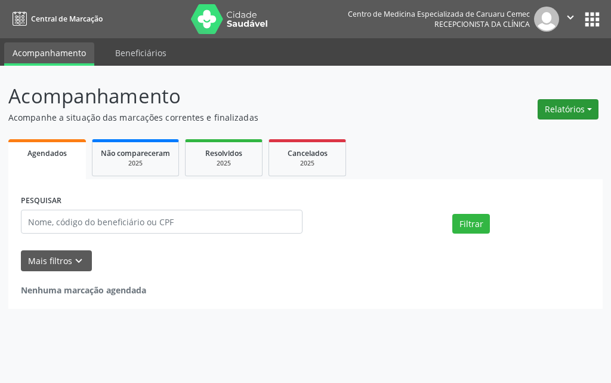 The width and height of the screenshot is (611, 383). I want to click on button: Filtrar, so click(471, 224).